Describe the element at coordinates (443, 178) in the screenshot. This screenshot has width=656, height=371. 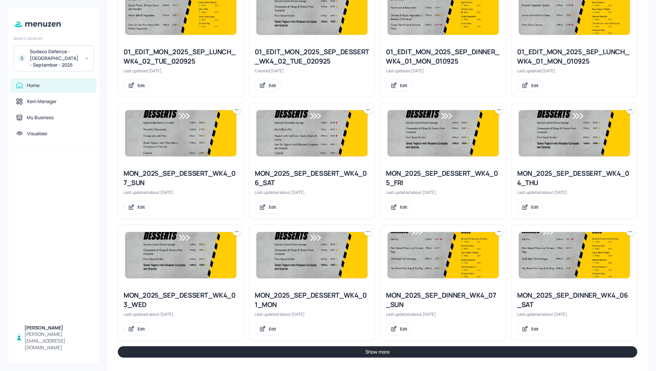
I see `div: MON_2025_SEP_DESSERT_WK4_05_FRI` at that location.